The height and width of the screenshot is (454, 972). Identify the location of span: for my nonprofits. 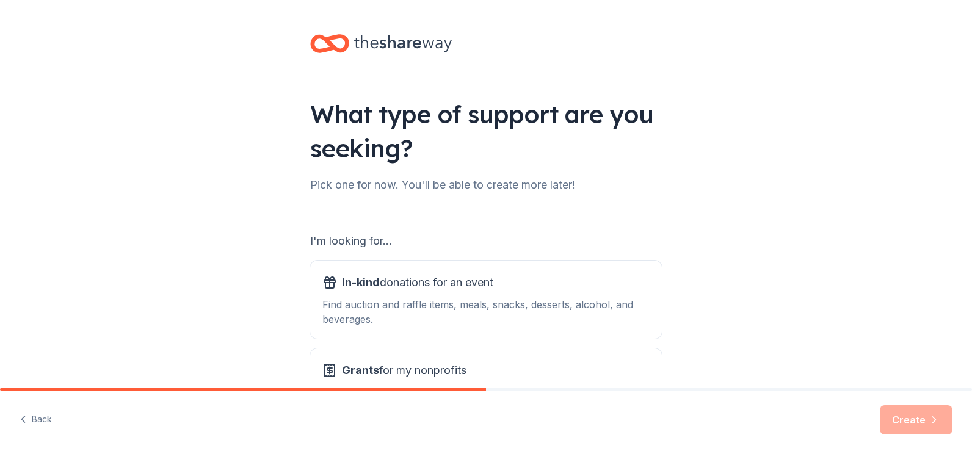
(404, 371).